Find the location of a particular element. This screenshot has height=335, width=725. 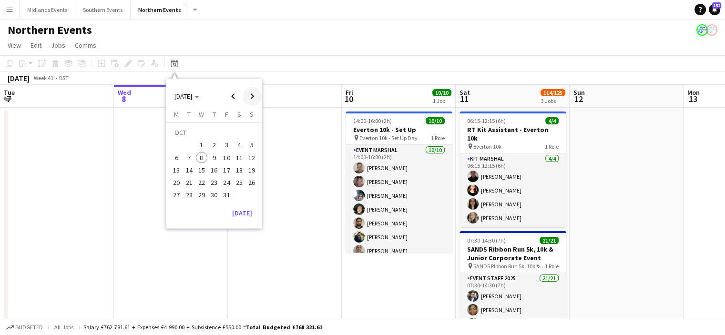

button: 28-10-2025 is located at coordinates (189, 195).